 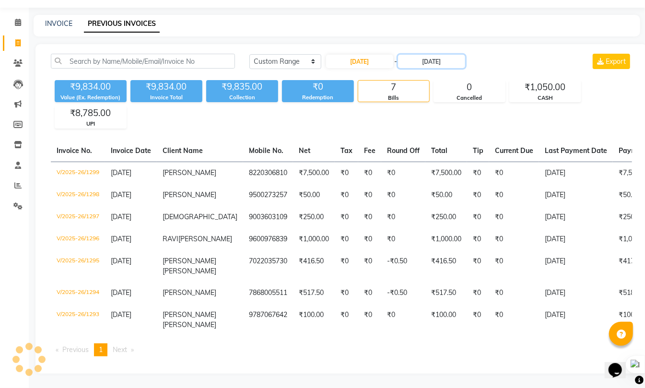 What do you see at coordinates (91, 113) in the screenshot?
I see `div: ₹8,785.00` at bounding box center [91, 113].